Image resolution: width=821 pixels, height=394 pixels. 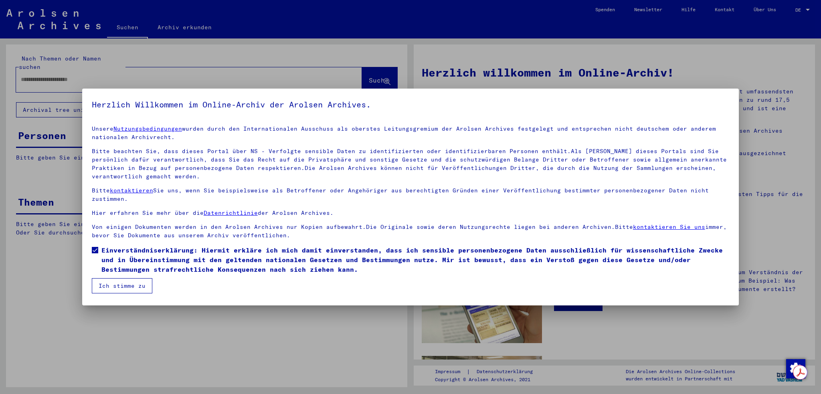 What do you see at coordinates (122, 286) in the screenshot?
I see `button: Ich stimme zu` at bounding box center [122, 286].